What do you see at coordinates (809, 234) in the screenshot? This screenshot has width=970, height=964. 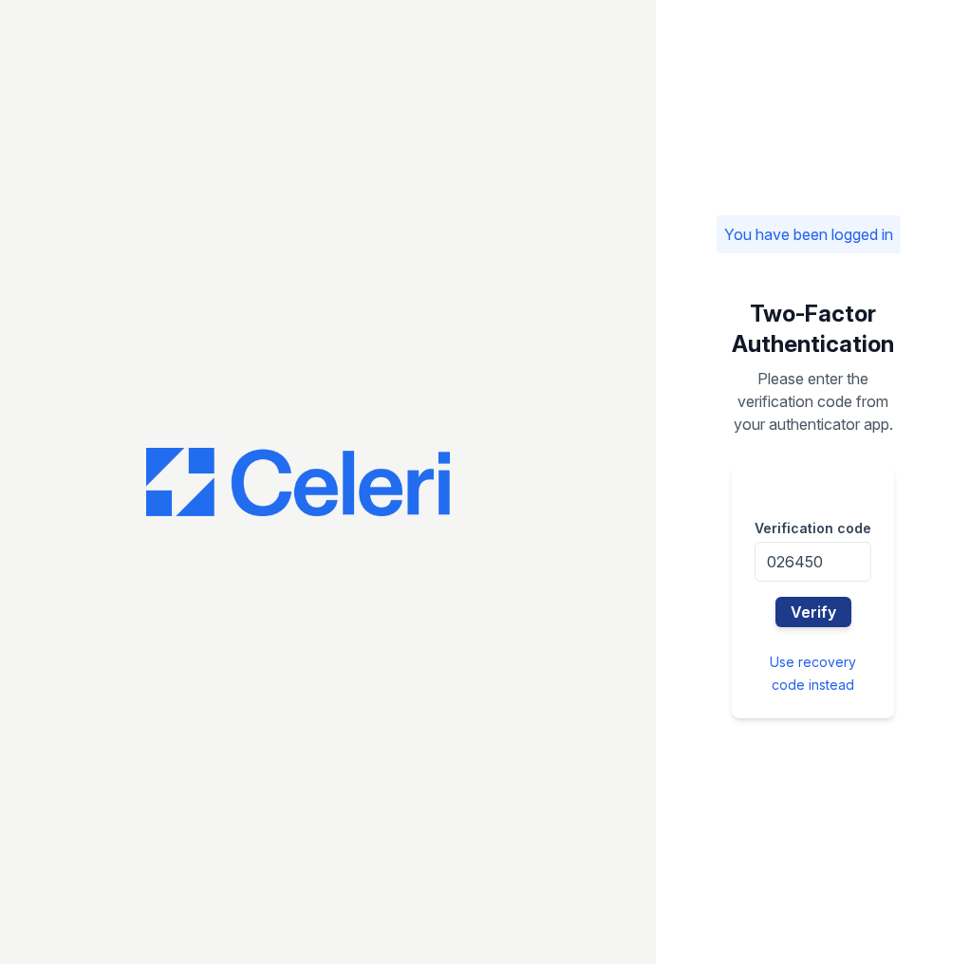 I see `p: You have been logged in` at bounding box center [809, 234].